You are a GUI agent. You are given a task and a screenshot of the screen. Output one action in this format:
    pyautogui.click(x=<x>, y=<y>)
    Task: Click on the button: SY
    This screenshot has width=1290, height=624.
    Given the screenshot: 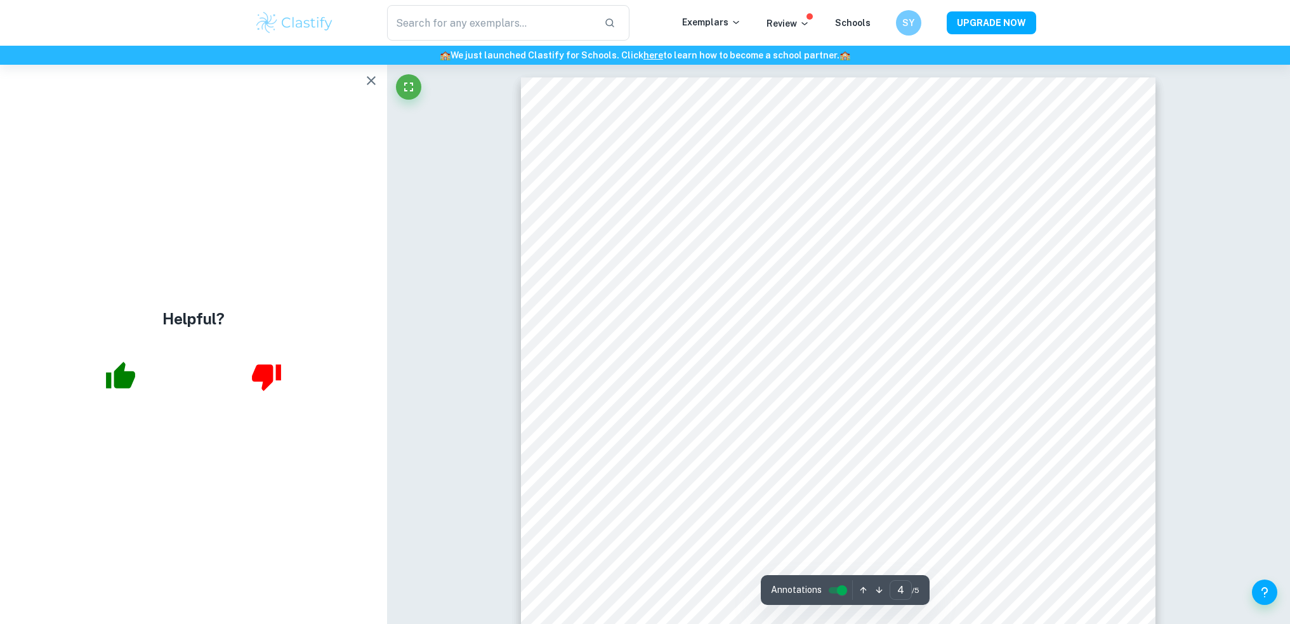 What is the action you would take?
    pyautogui.click(x=908, y=23)
    